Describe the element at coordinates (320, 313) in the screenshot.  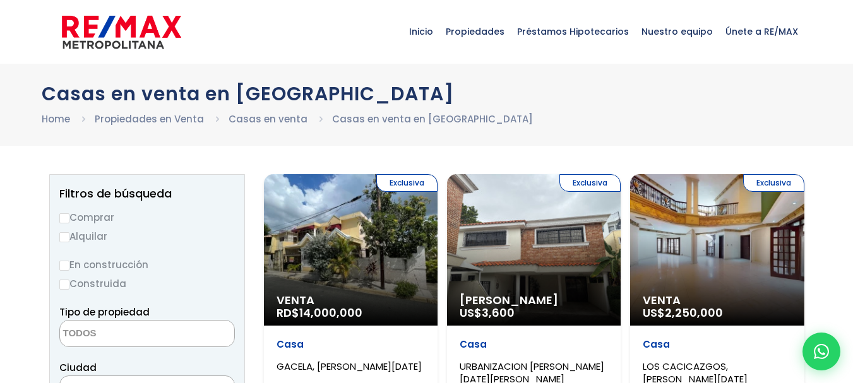
I see `span: RD$` at that location.